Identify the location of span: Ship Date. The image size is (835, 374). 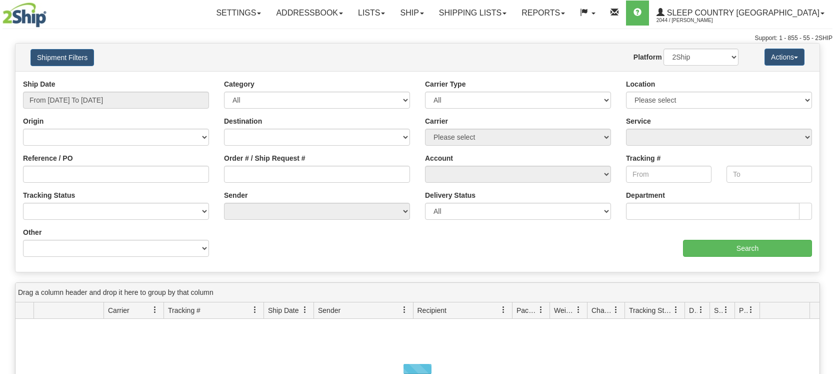
(283, 310).